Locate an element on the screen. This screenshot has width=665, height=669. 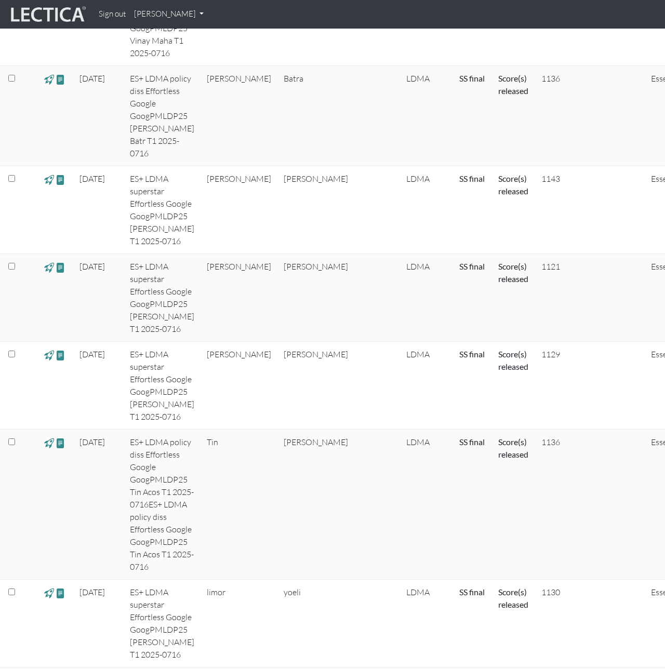
td: ES+ LDMA policy diss Effortless Google GoogPMLDP25 Tin Acos T1 2025-0716ES+ LDMA policy diss Effo... is located at coordinates (162, 505).